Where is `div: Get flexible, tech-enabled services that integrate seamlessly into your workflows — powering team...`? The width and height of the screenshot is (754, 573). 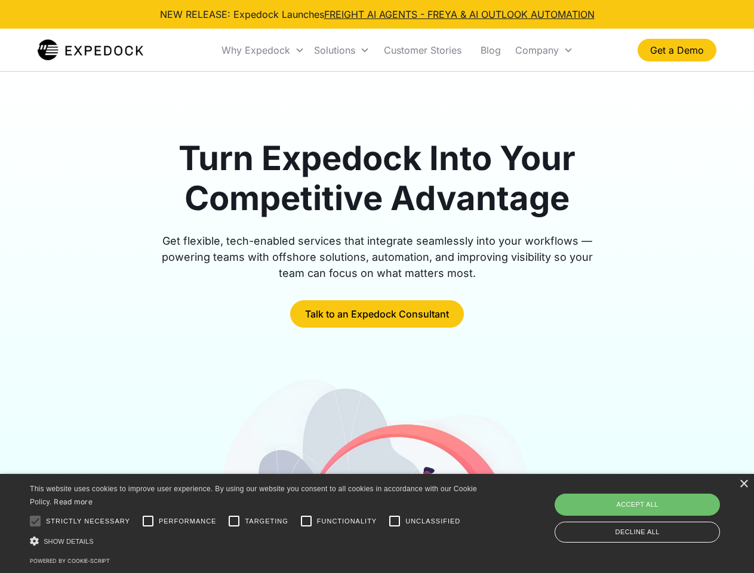 div: Get flexible, tech-enabled services that integrate seamlessly into your workflows — powering team... is located at coordinates (378, 257).